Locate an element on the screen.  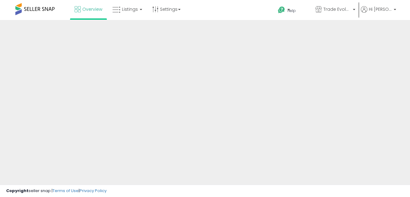
a: Terms of Use is located at coordinates (65, 190).